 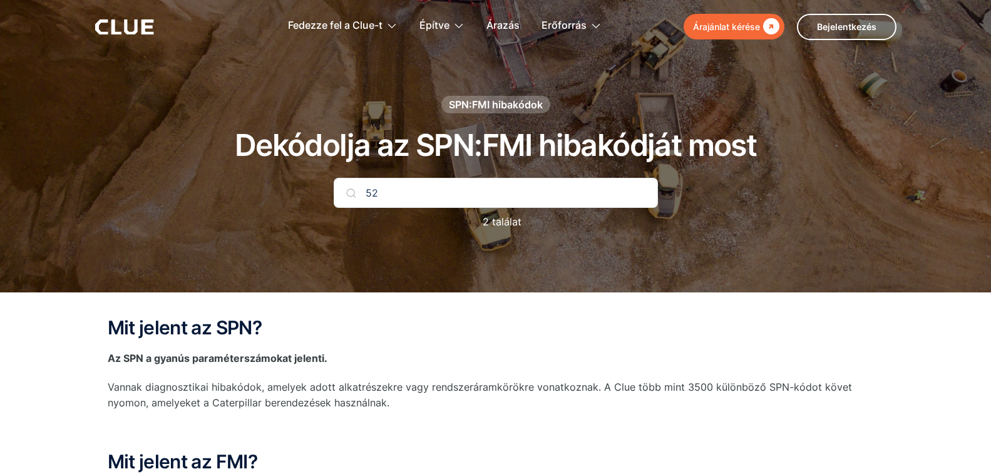 What do you see at coordinates (847, 26) in the screenshot?
I see `font: Bejelentkezés` at bounding box center [847, 26].